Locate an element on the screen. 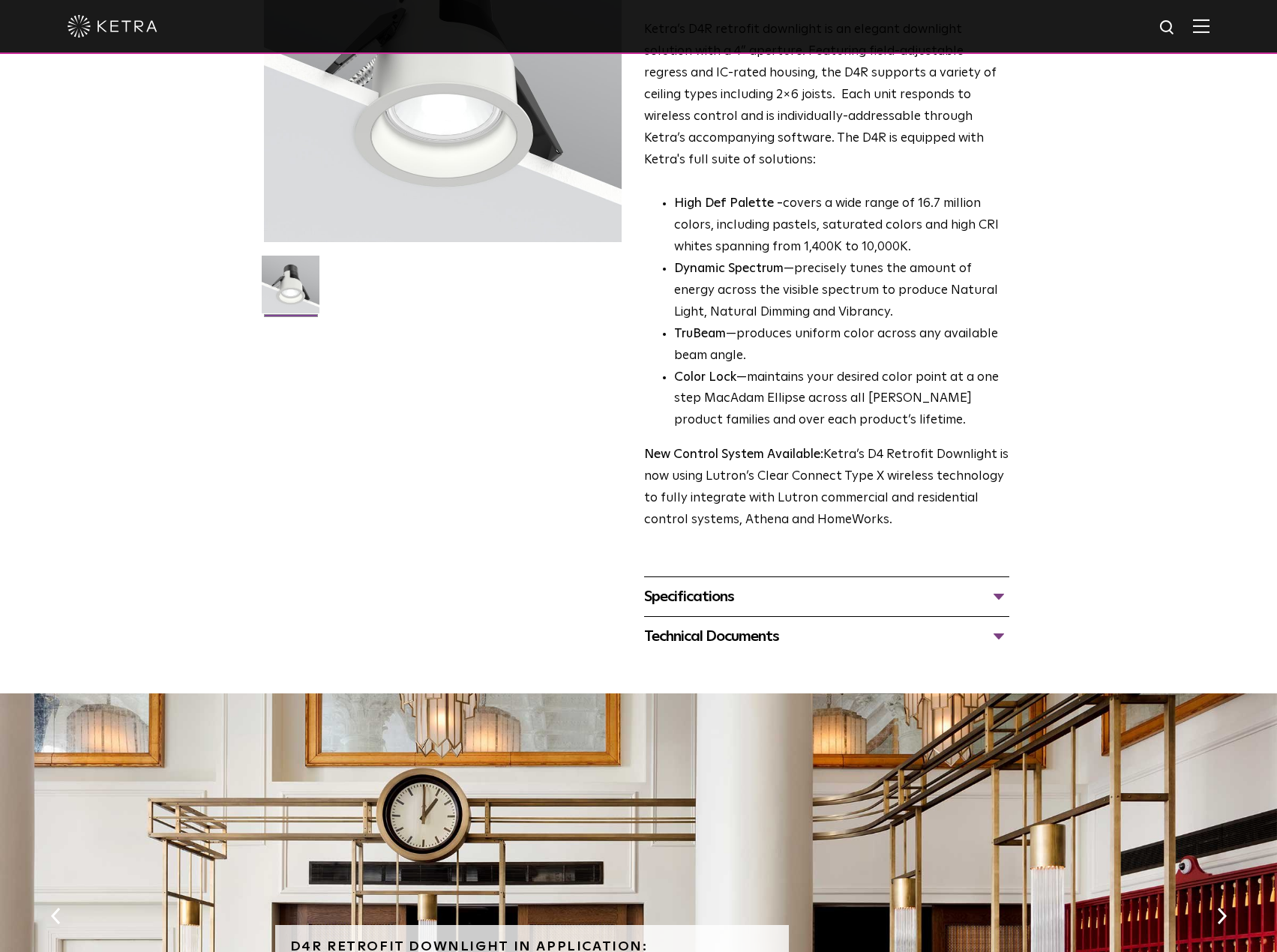  p: Ketra’s D4 Retrofit Downlight is now using Lutron’s Clear Connect Type X wireless technology to f... is located at coordinates (826, 488).